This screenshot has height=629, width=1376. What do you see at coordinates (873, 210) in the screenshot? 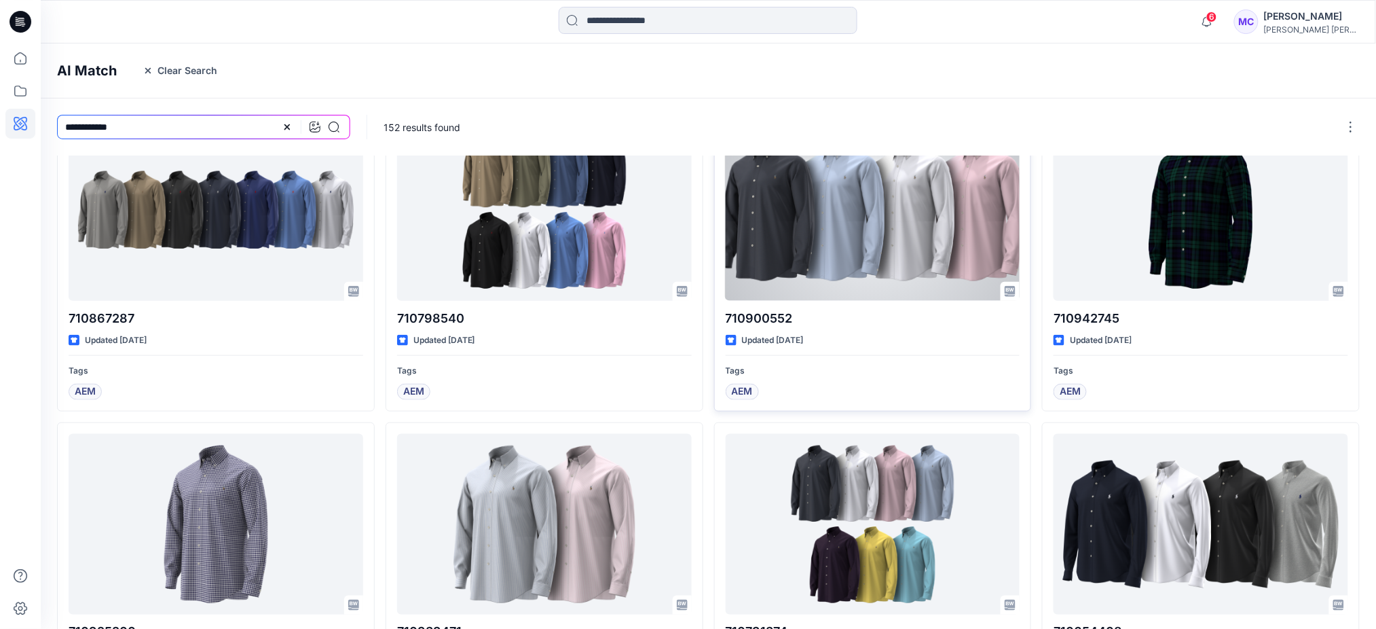
I see `a: 710900552` at bounding box center [873, 210].